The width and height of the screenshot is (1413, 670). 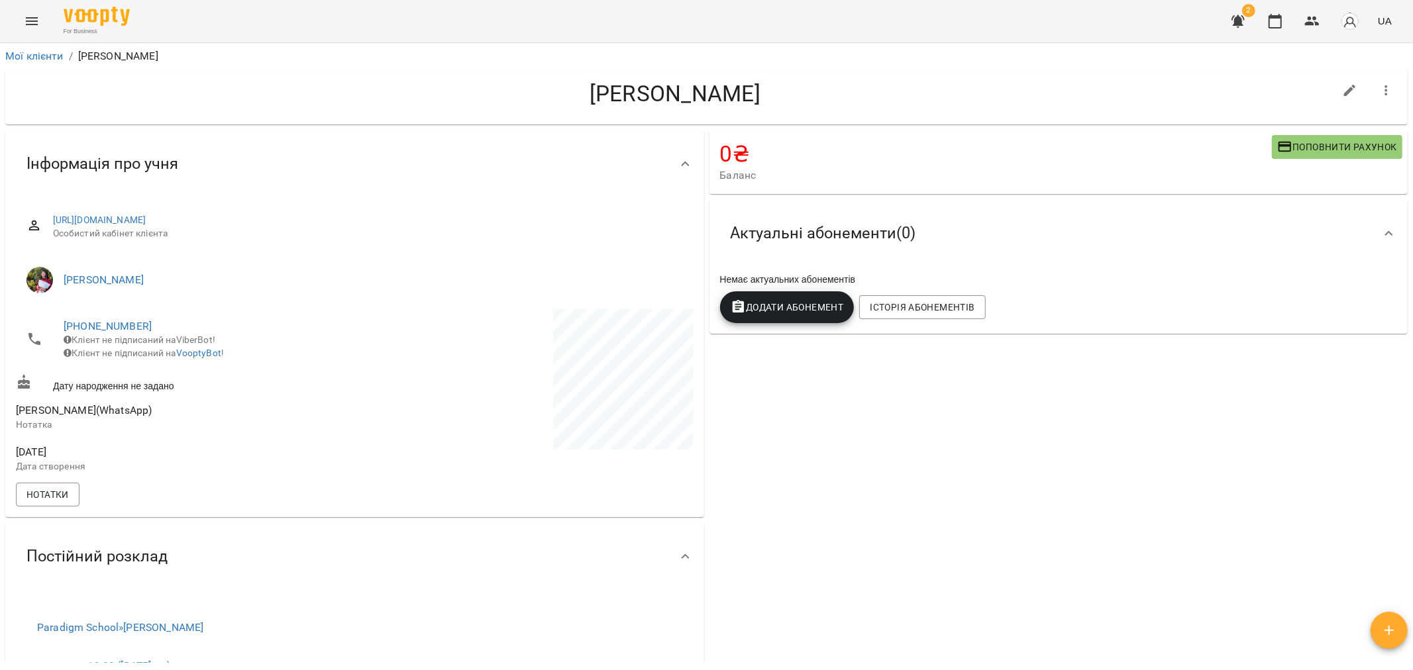 I want to click on span: 2, so click(x=1249, y=11).